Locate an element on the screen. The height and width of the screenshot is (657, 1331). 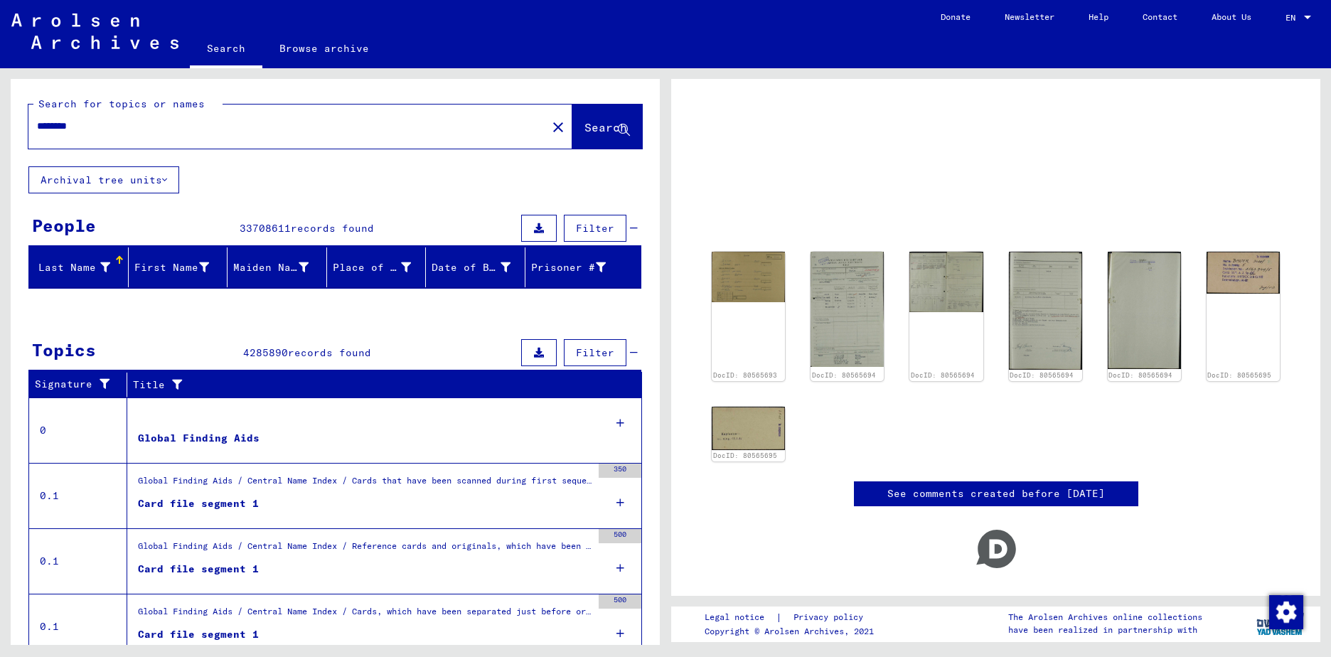
img: Change consent is located at coordinates (1287, 612).